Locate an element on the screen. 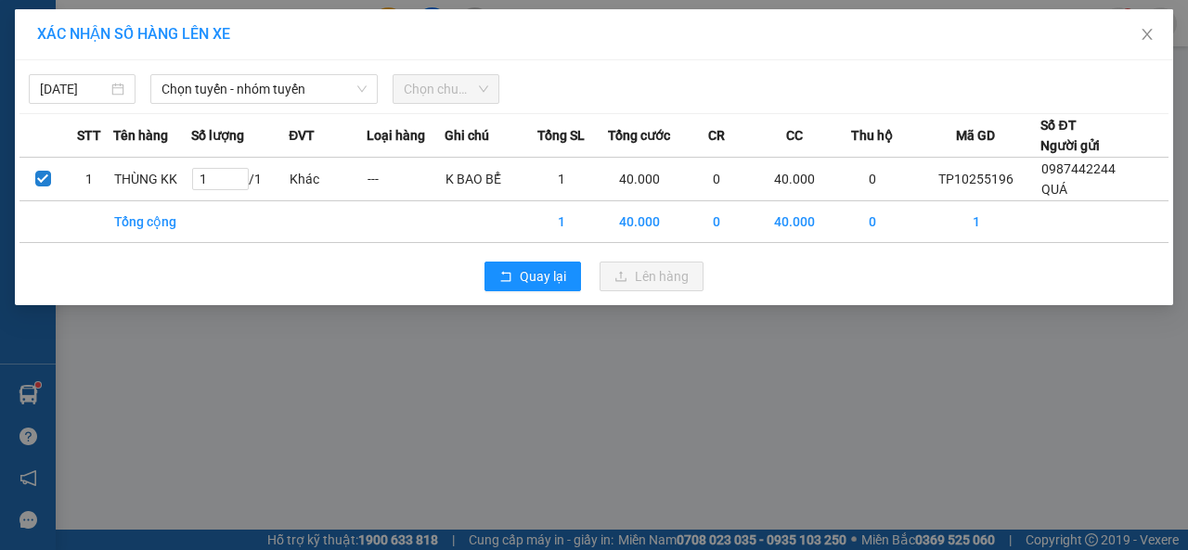  button: Close is located at coordinates (1147, 35).